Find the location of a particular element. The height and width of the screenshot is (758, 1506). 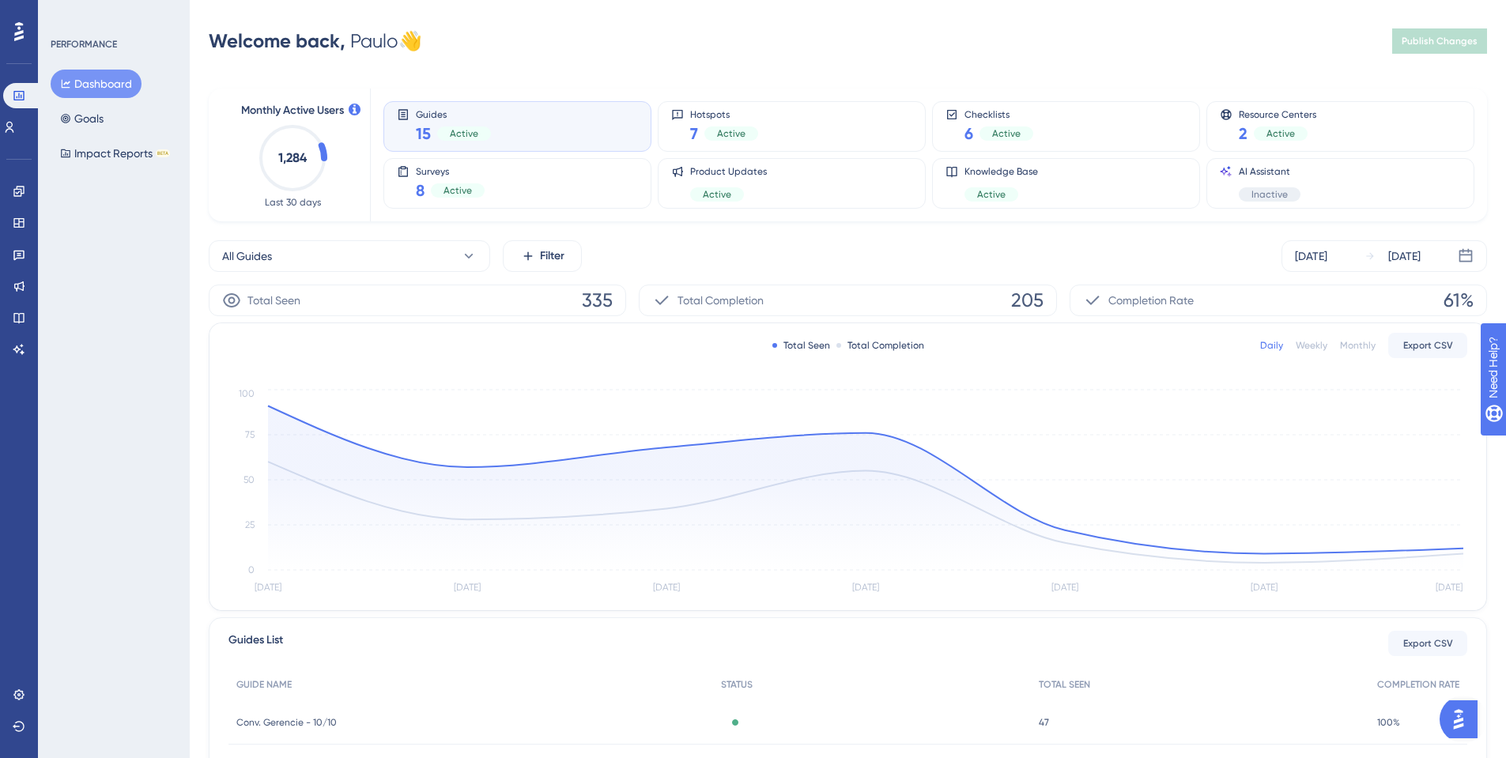

span: 100% is located at coordinates (1388, 722).